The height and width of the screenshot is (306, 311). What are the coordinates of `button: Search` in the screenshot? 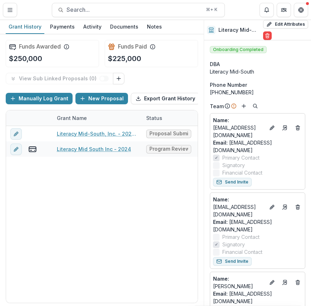 It's located at (255, 106).